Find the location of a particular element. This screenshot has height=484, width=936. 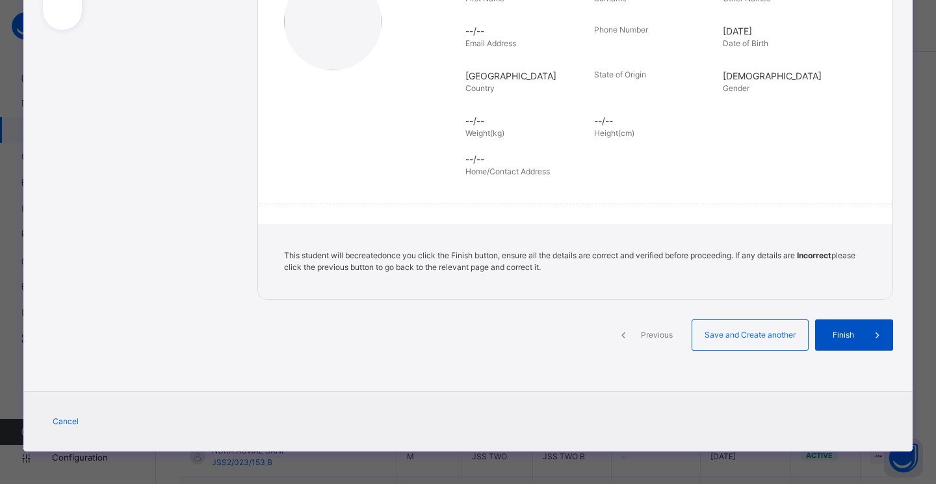

span: Weight(kg) is located at coordinates (485, 133).